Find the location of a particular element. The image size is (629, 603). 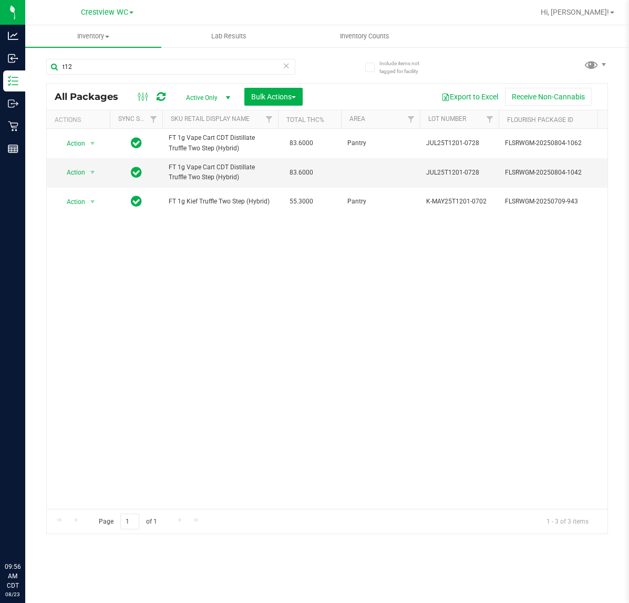

a: Area is located at coordinates (357, 119).